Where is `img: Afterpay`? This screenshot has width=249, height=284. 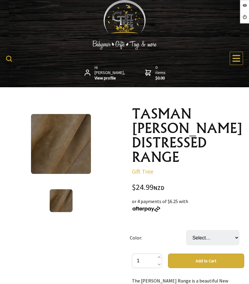
img: Afterpay is located at coordinates (146, 209).